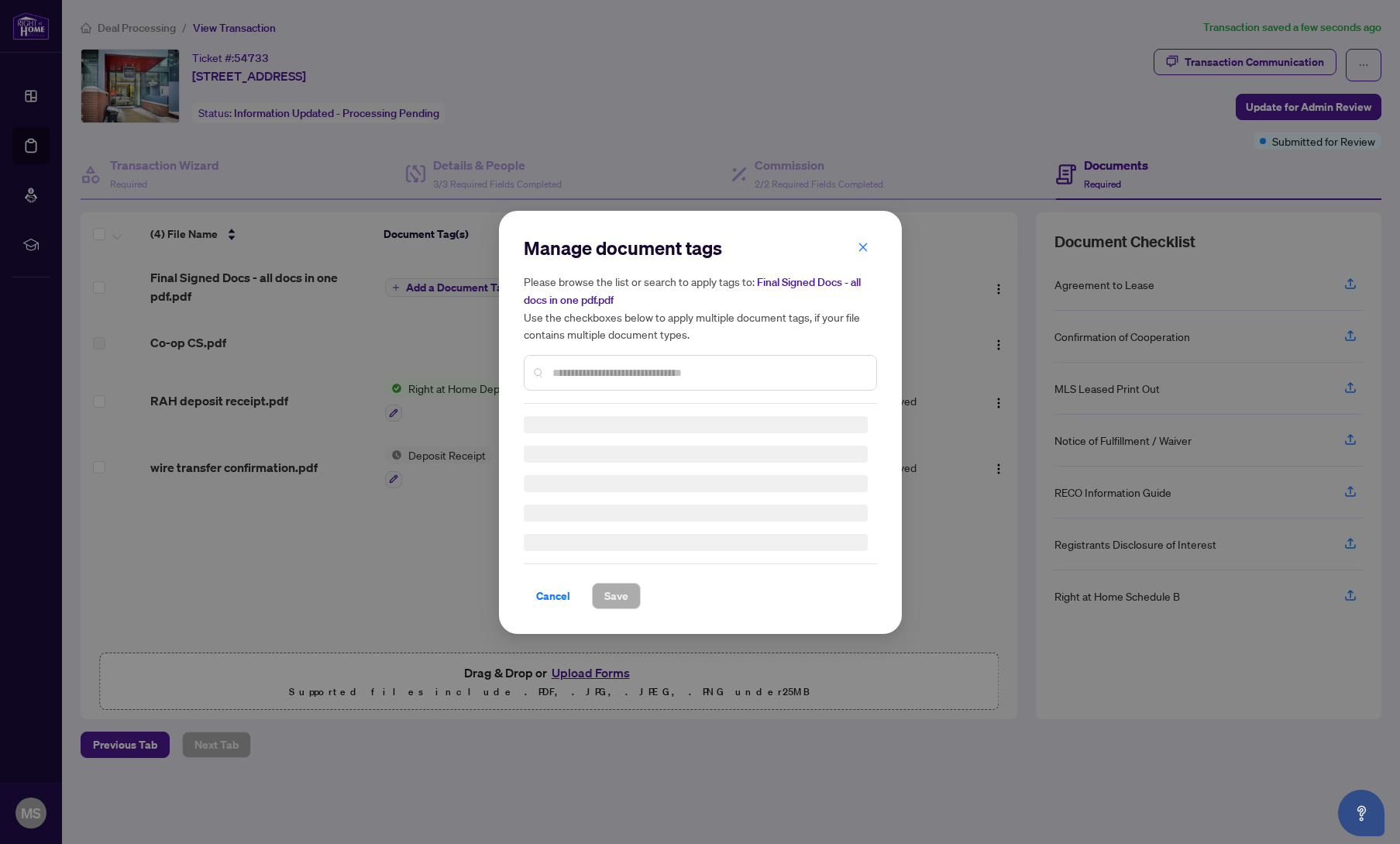  I want to click on span: close, so click(863, 246).